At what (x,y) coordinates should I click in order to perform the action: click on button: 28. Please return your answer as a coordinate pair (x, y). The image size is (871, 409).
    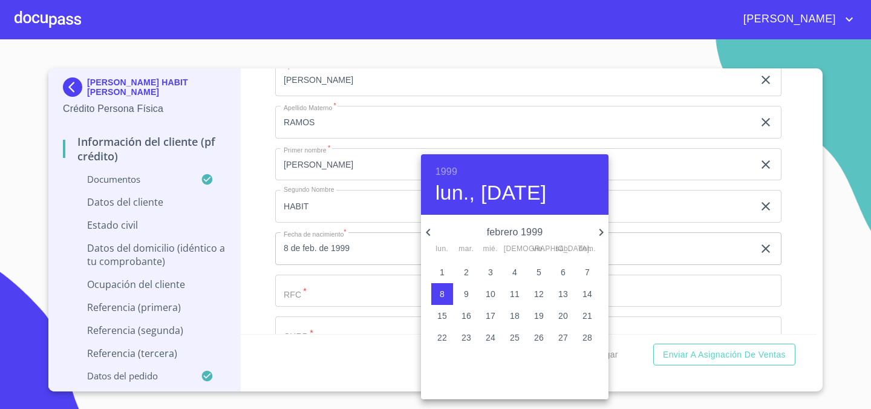
    Looking at the image, I should click on (587, 337).